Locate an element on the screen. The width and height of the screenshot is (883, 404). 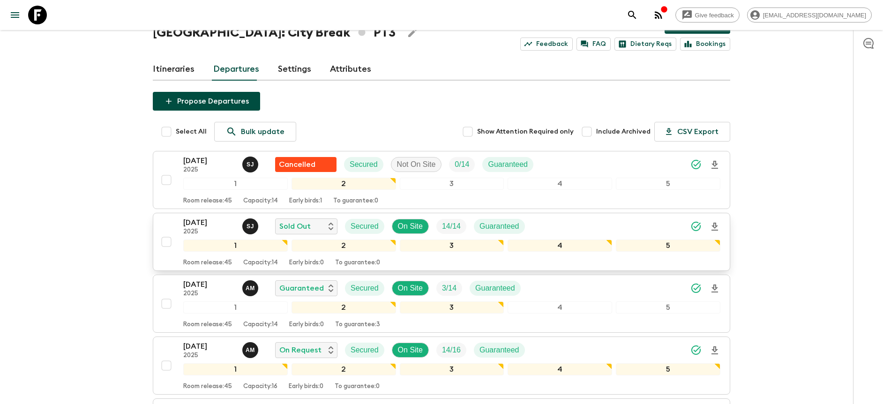
span: Include Archived is located at coordinates (624, 132).